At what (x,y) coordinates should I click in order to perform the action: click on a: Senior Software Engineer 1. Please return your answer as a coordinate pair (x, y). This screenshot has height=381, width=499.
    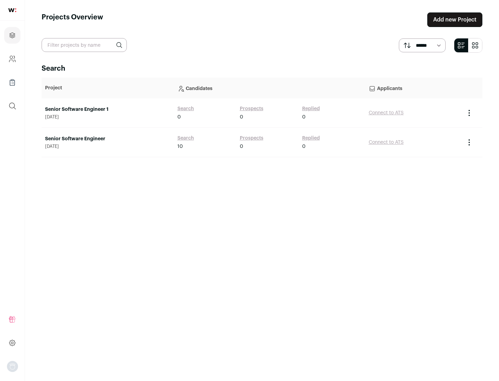
    Looking at the image, I should click on (108, 110).